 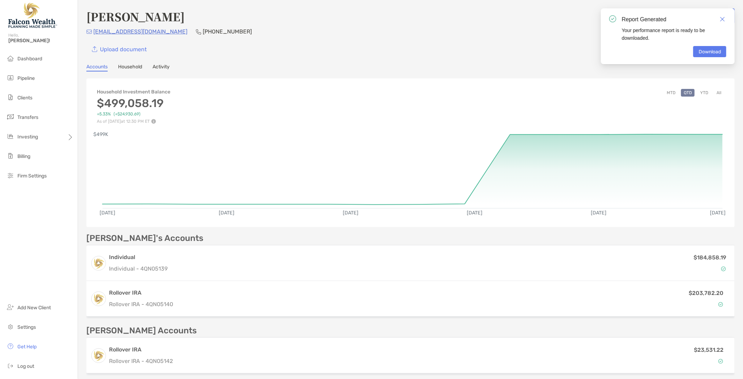 I want to click on img: Falcon Wealth Planning Logo, so click(x=33, y=15).